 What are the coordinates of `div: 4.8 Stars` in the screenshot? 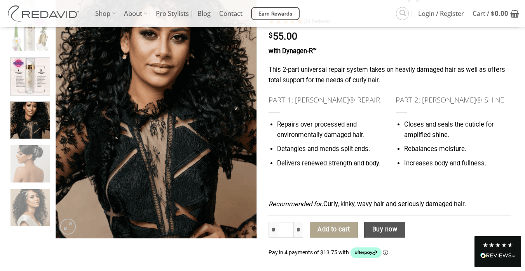 It's located at (497, 245).